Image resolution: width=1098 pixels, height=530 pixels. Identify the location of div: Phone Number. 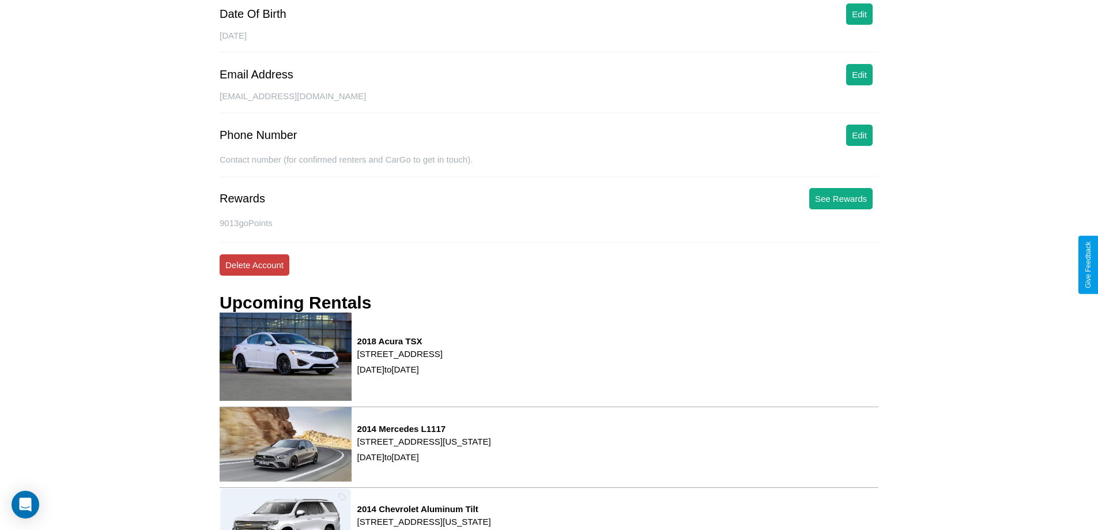
(258, 135).